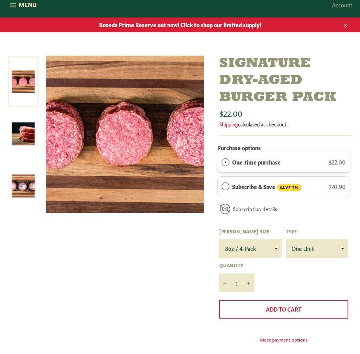 The width and height of the screenshot is (360, 354). What do you see at coordinates (237, 265) in the screenshot?
I see `label: Quantity` at bounding box center [237, 265].